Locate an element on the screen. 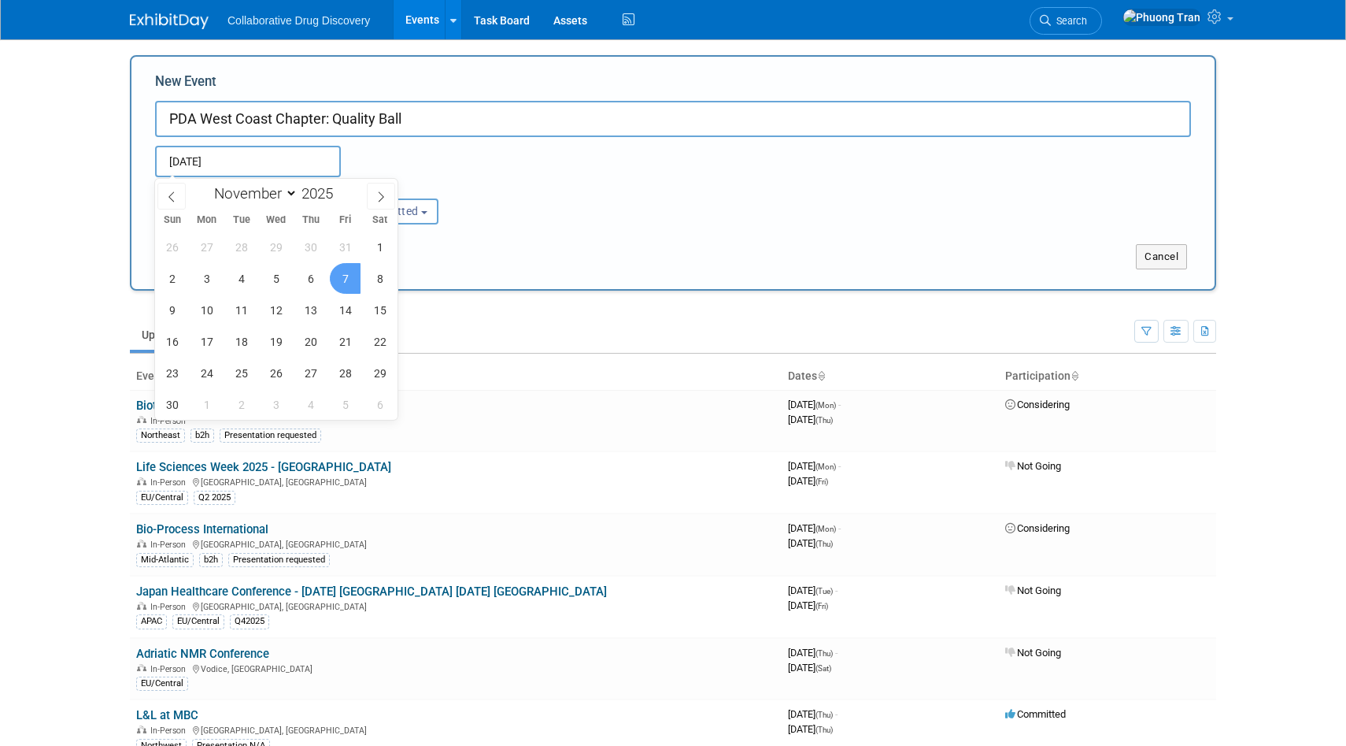  span: November 11, 2025 is located at coordinates (241, 309).